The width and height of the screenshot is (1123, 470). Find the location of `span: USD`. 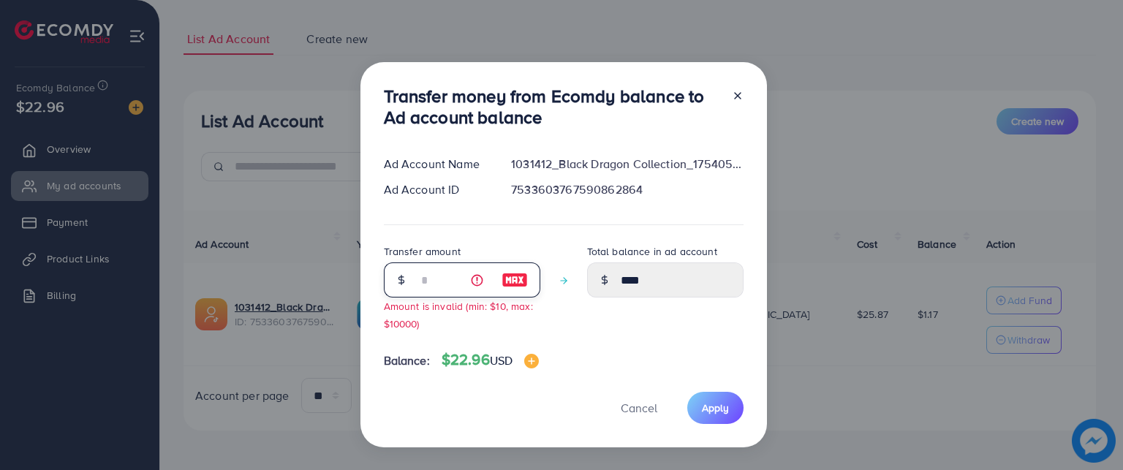

span: USD is located at coordinates (501, 360).